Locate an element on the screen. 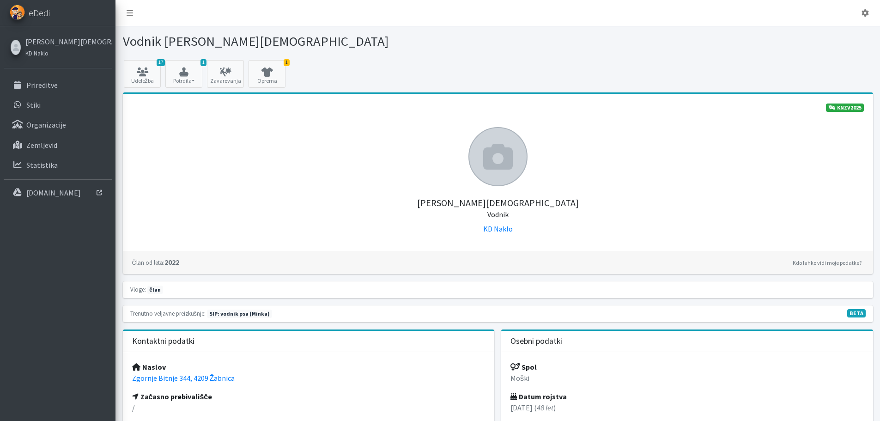 The width and height of the screenshot is (880, 421). a: Zgornje Bitnje 344, 4209 Žabnica is located at coordinates (183, 378).